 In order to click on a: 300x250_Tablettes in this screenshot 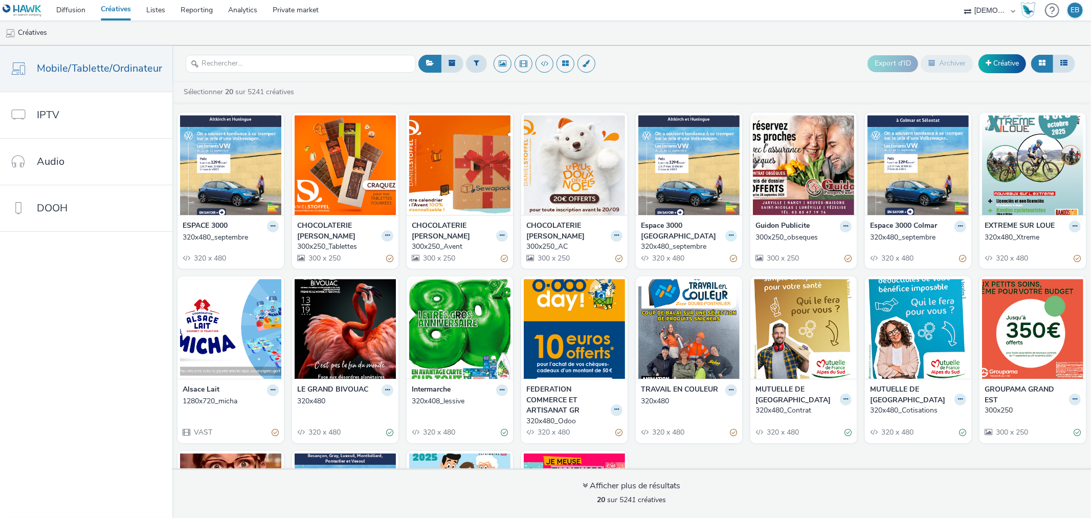, I will do `click(345, 247)`.